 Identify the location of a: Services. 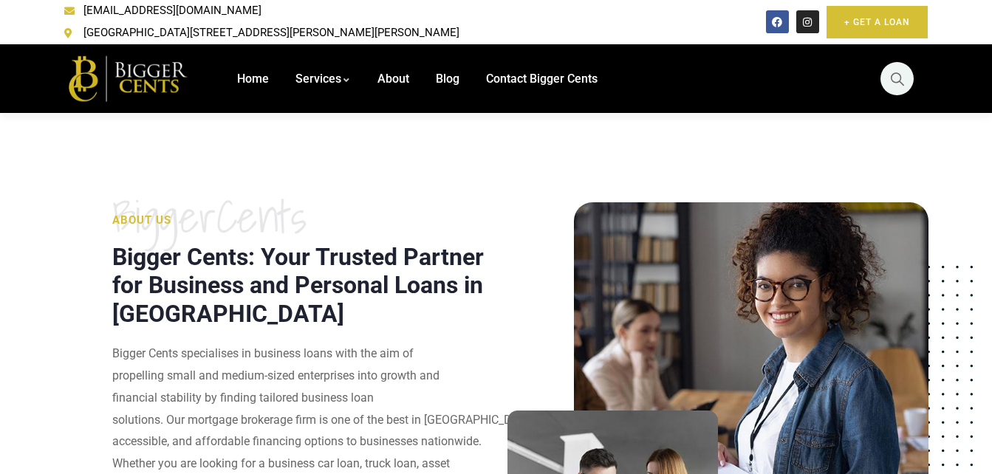
(323, 79).